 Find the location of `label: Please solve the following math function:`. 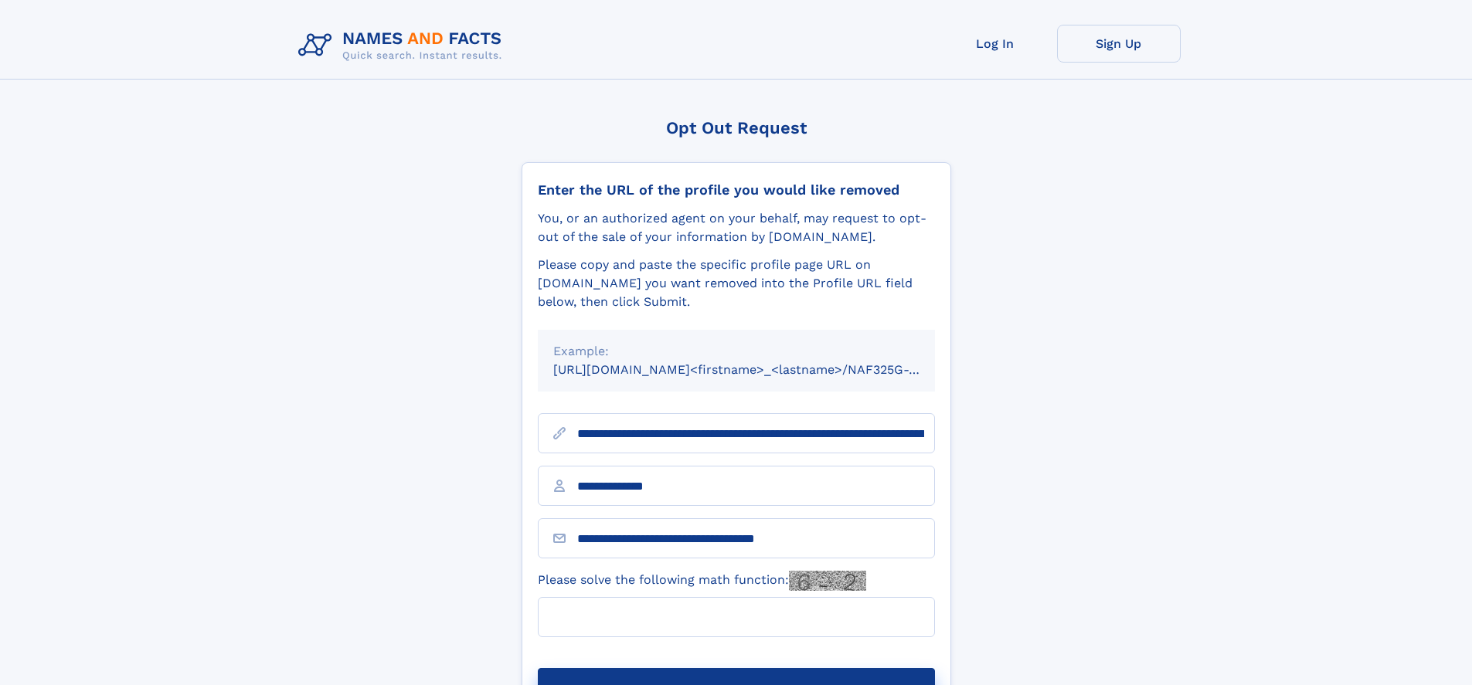

label: Please solve the following math function: is located at coordinates (702, 581).